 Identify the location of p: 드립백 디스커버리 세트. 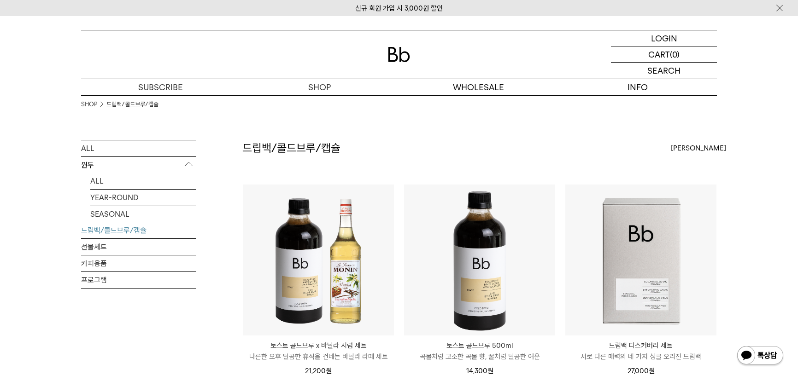
(641, 346).